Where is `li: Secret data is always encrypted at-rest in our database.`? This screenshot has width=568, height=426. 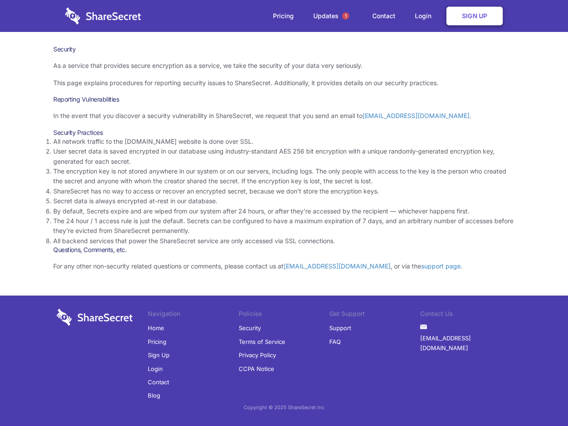
li: Secret data is always encrypted at-rest in our database. is located at coordinates (284, 201).